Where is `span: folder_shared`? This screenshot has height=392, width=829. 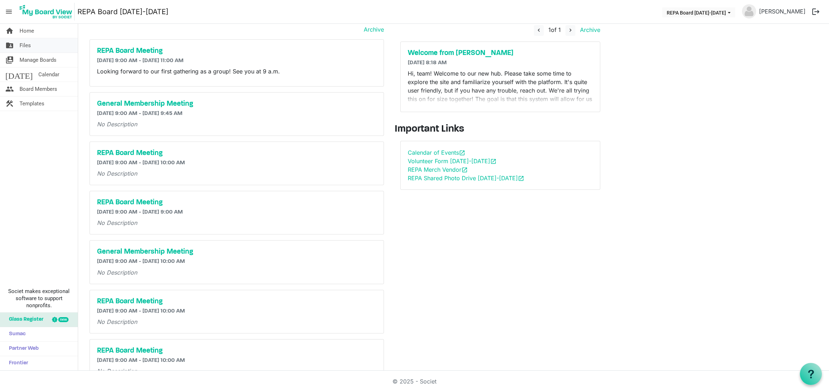
span: folder_shared is located at coordinates (10, 45).